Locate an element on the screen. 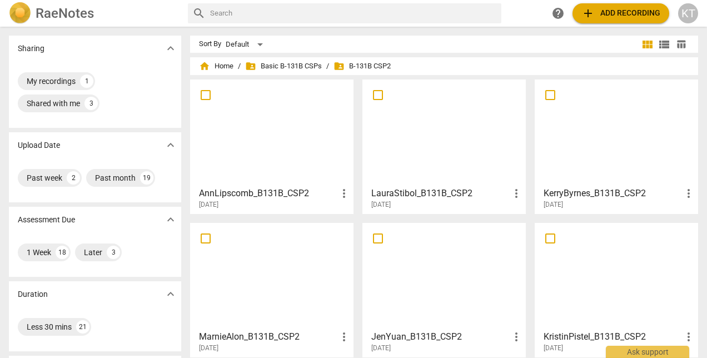  span: table_chart is located at coordinates (681, 44).